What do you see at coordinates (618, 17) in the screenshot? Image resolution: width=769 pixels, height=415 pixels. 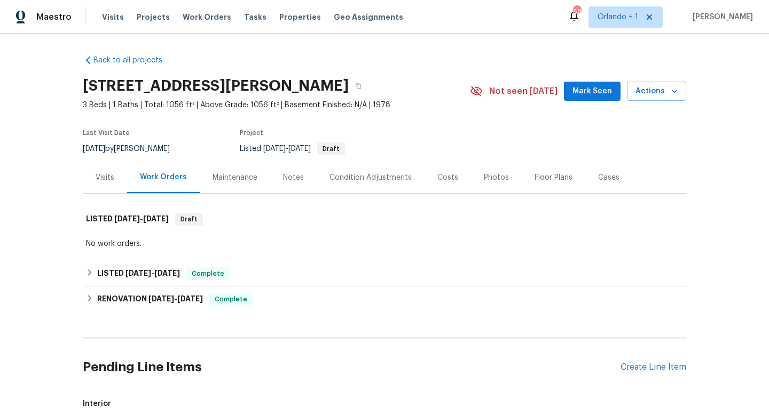 I see `span: Orlando + 1` at bounding box center [618, 17].